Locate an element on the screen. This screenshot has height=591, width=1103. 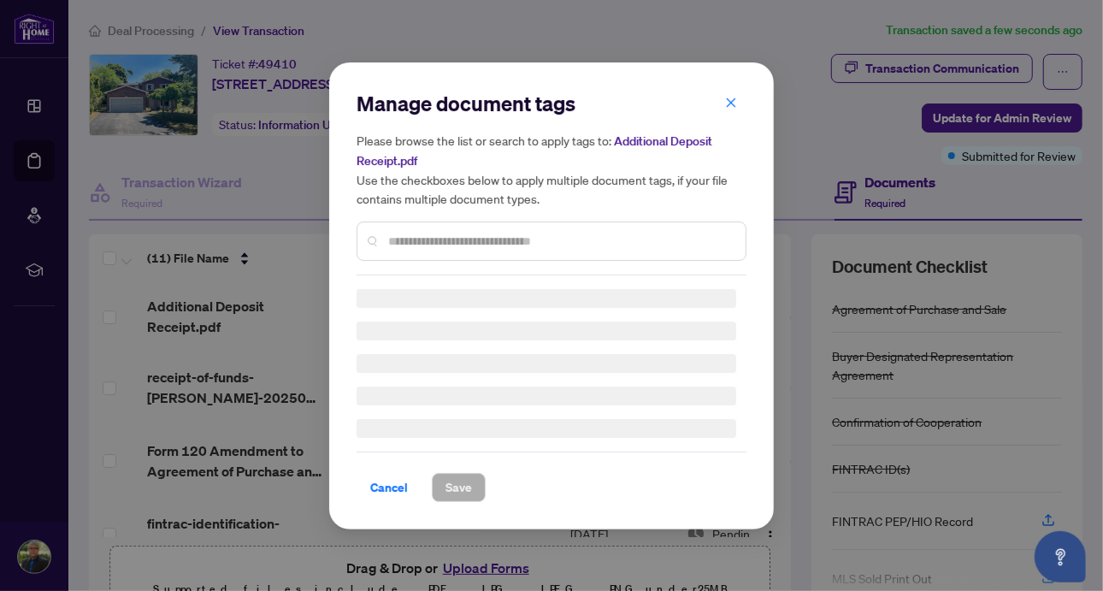
span: Additional Deposit Receipt.pdf is located at coordinates (535, 151).